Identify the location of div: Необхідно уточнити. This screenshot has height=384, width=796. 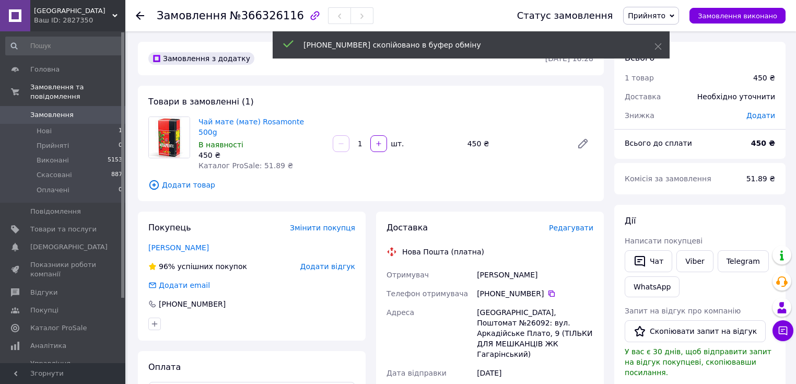
(736, 97).